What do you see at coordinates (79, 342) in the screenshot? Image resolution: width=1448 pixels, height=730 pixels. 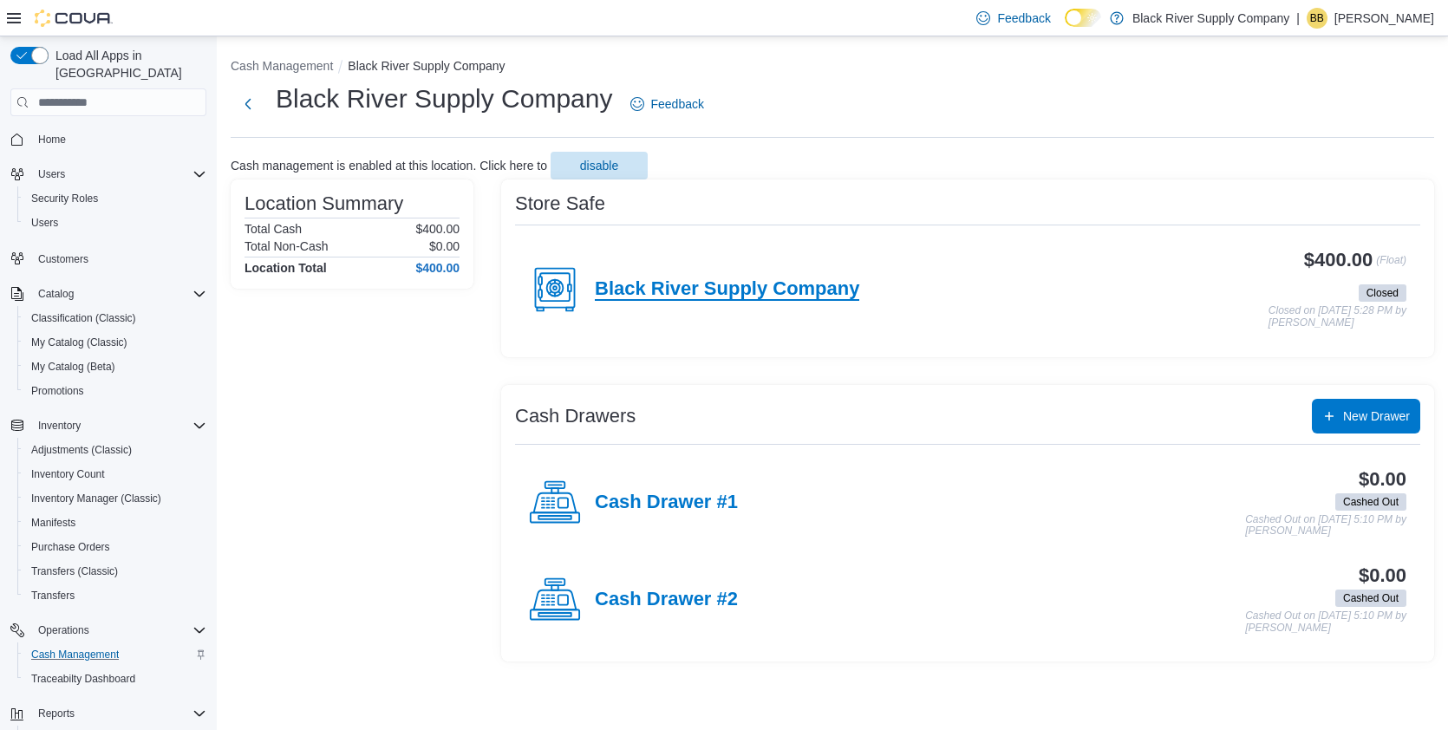 I see `a: My Catalog (Classic)` at bounding box center [79, 342].